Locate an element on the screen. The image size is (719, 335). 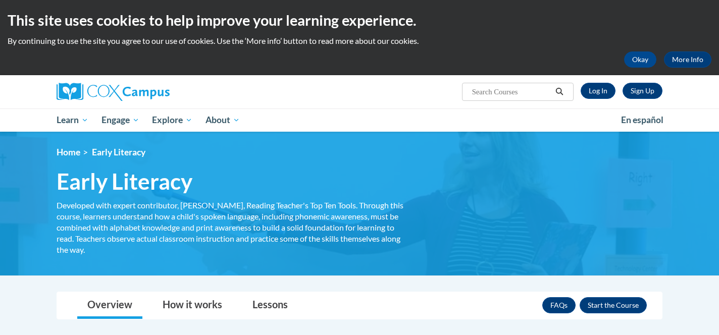
a: Home is located at coordinates (68, 152).